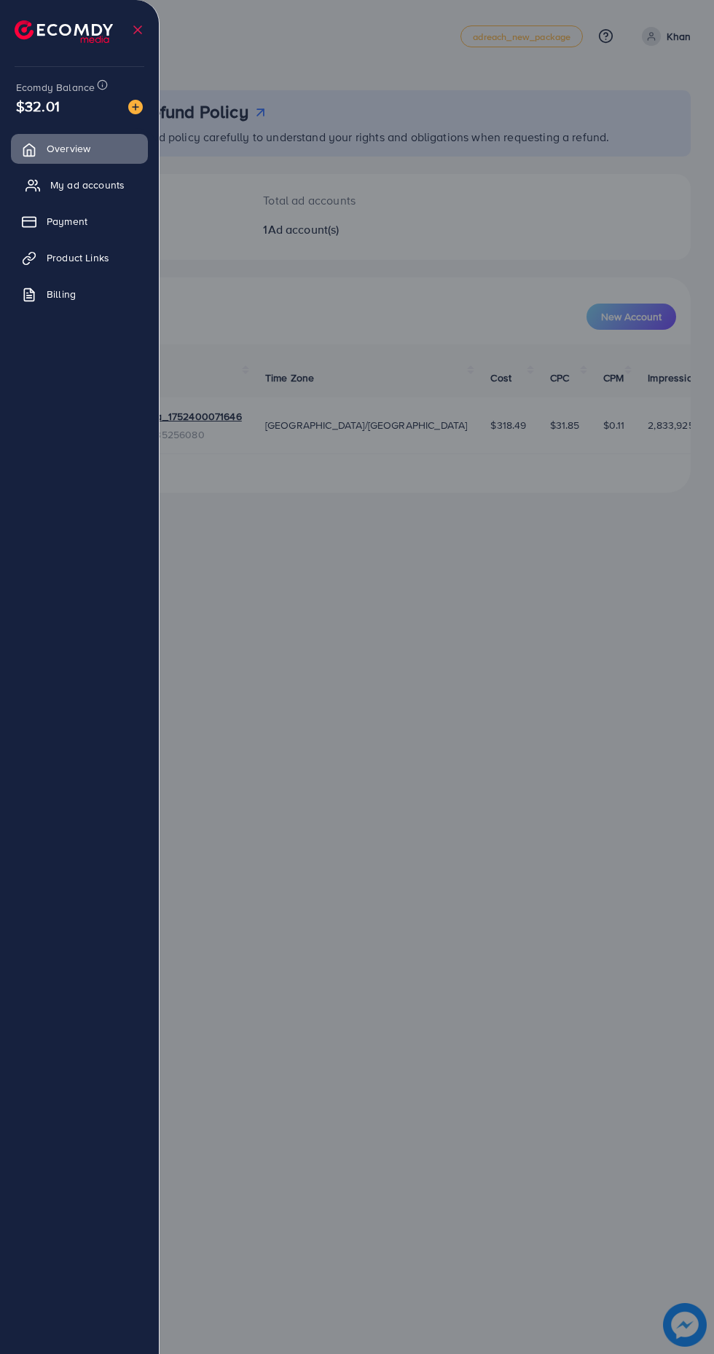 Image resolution: width=714 pixels, height=1354 pixels. Describe the element at coordinates (38, 106) in the screenshot. I see `span: $32.01` at that location.